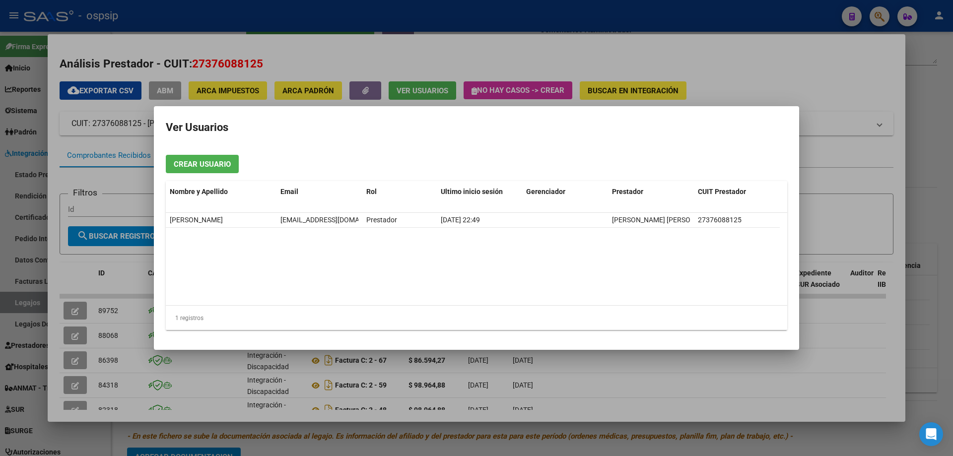  Describe the element at coordinates (931, 434) in the screenshot. I see `div: Open Intercom Messenger` at that location.